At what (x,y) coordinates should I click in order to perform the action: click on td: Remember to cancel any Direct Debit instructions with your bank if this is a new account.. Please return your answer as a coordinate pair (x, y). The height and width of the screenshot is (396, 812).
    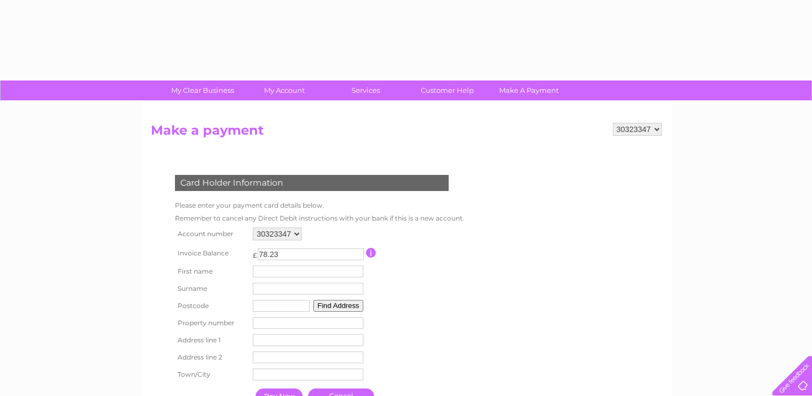
    Looking at the image, I should click on (319, 218).